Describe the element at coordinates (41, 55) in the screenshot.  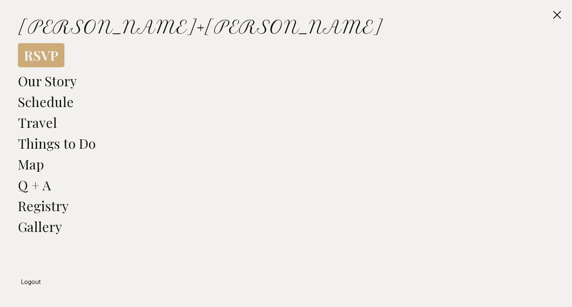
I see `a: RSVP` at that location.